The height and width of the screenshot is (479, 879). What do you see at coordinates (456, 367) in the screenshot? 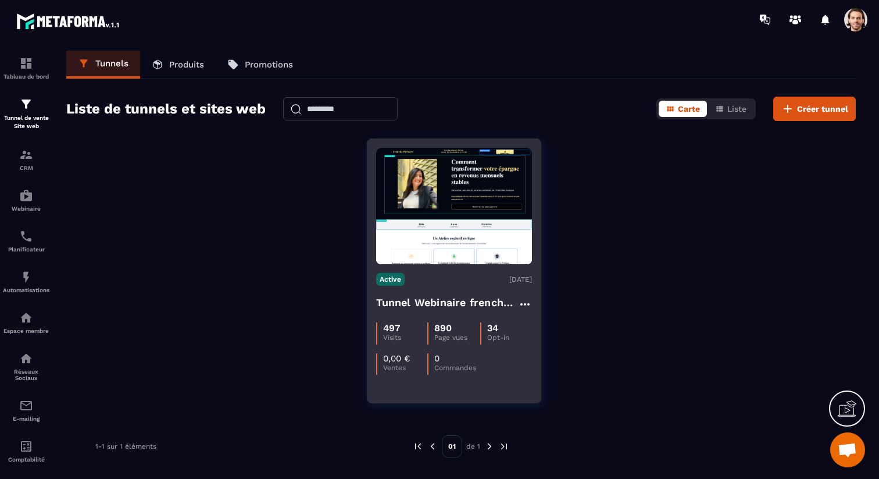
I see `p: Commandes` at bounding box center [456, 367].